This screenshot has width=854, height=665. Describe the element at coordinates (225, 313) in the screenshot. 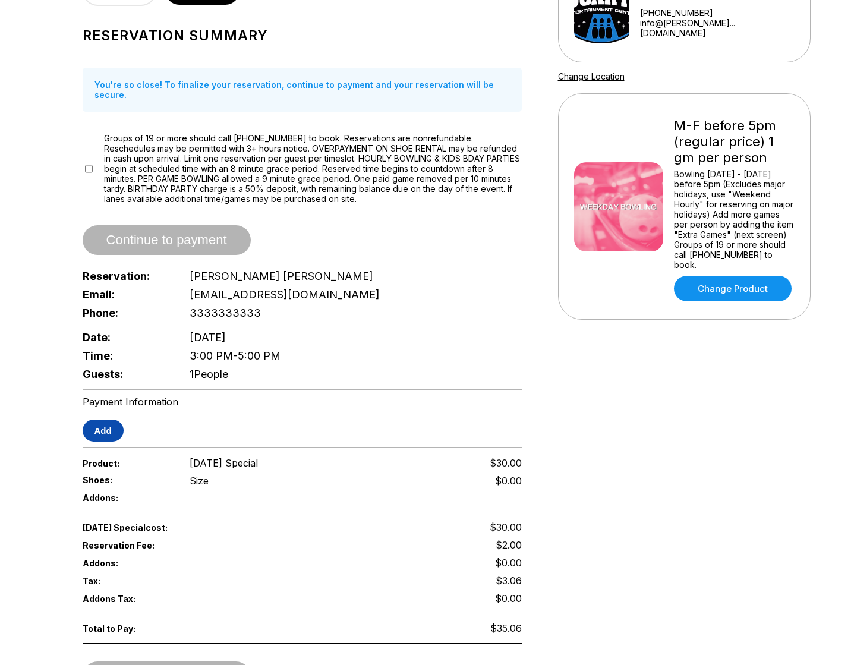

I see `span: 3333333333` at that location.